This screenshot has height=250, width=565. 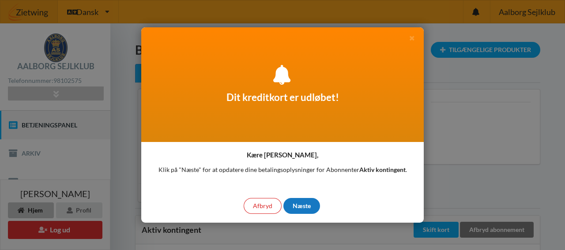 What do you see at coordinates (302, 206) in the screenshot?
I see `div: Næste` at bounding box center [302, 206].